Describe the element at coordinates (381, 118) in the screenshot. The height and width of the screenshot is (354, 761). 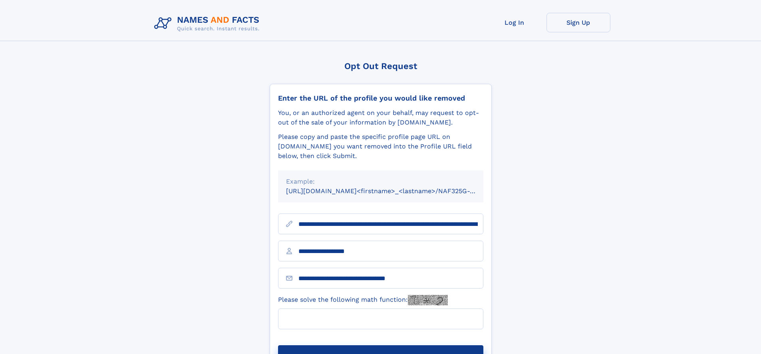
I see `div: You, or an authorized agent on your behalf, may request to opt-out of the sale of your informatio...` at that location.